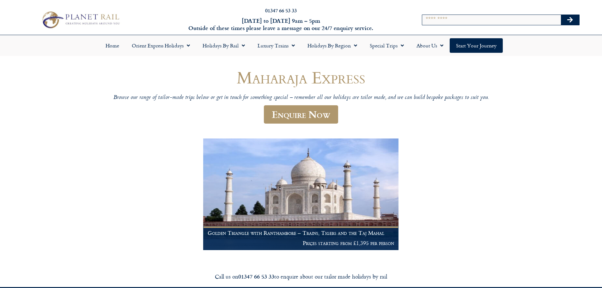 Image resolution: width=602 pixels, height=288 pixels. I want to click on a: Holidays by Region, so click(332, 46).